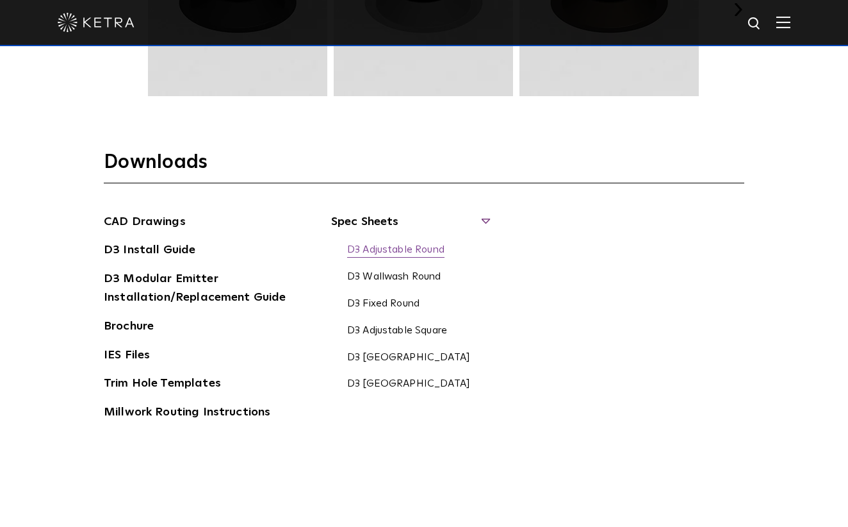 This screenshot has width=848, height=527. I want to click on a: D3 Modular Emitter Installation/Replacement Guide, so click(200, 289).